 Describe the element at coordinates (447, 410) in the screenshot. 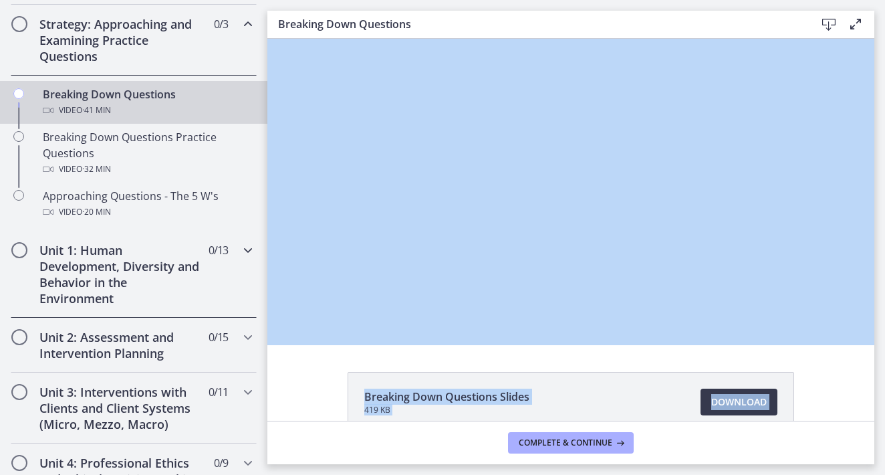

I see `span: 419 KB` at that location.